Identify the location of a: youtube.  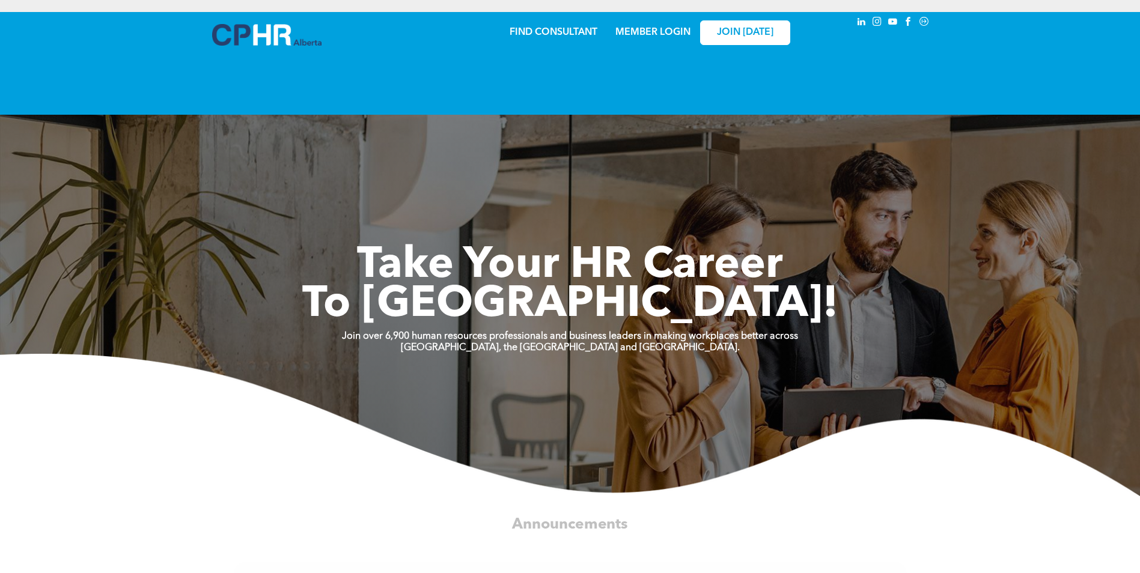
(893, 23).